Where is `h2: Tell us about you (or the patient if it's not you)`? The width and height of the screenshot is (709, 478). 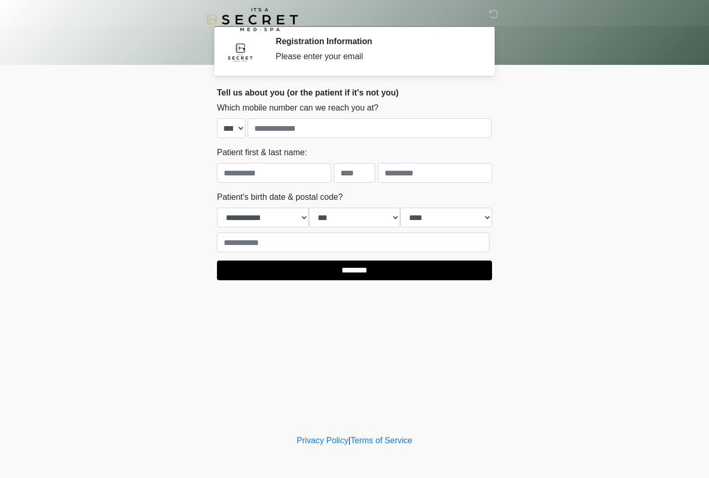
h2: Tell us about you (or the patient if it's not you) is located at coordinates (354, 92).